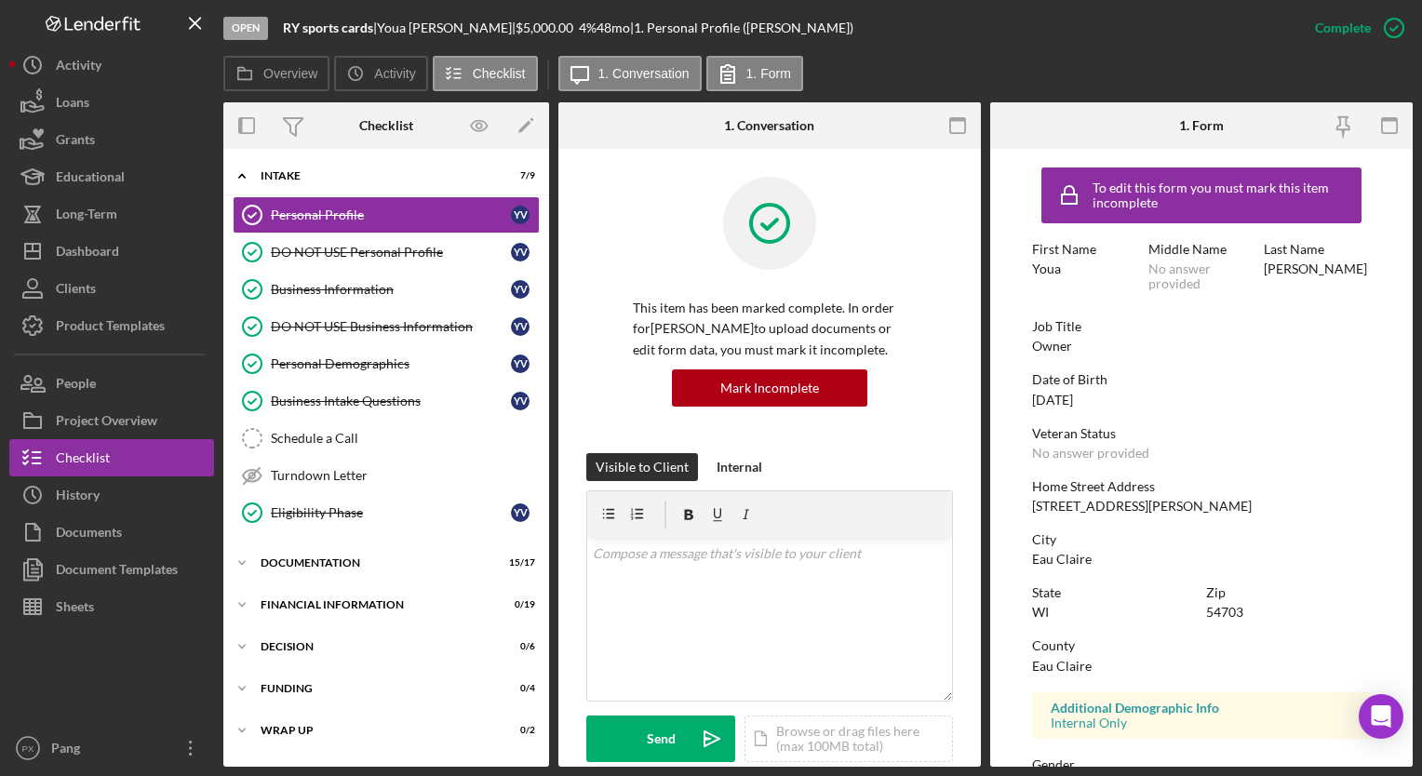 Image resolution: width=1422 pixels, height=776 pixels. Describe the element at coordinates (112, 288) in the screenshot. I see `button: Clients` at that location.